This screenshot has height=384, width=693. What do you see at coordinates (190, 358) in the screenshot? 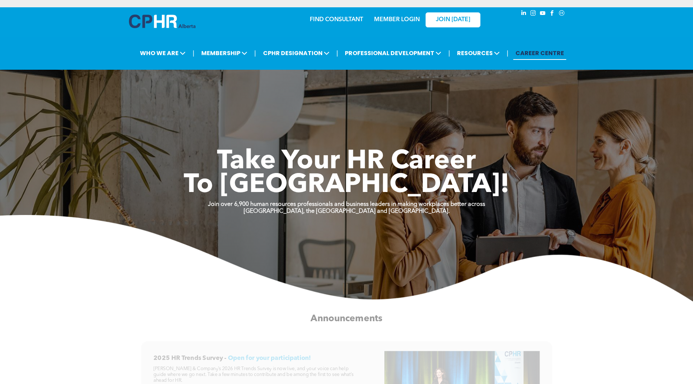
I see `span: 2025 HR Trends Survey -` at bounding box center [190, 358].